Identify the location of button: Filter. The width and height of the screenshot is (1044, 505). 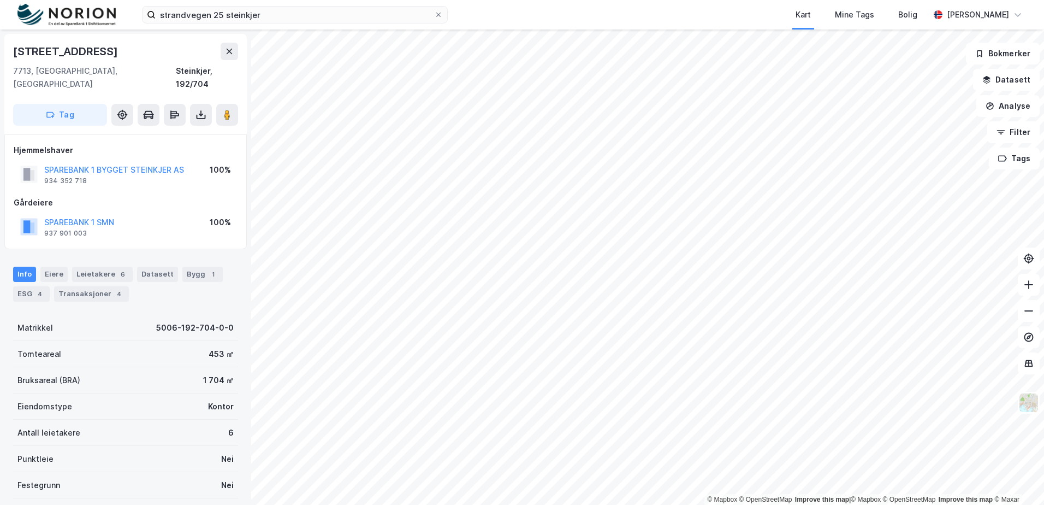
(1014, 132).